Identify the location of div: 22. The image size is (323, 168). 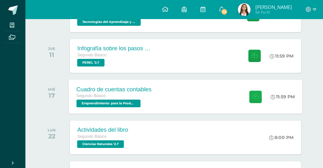
(51, 136).